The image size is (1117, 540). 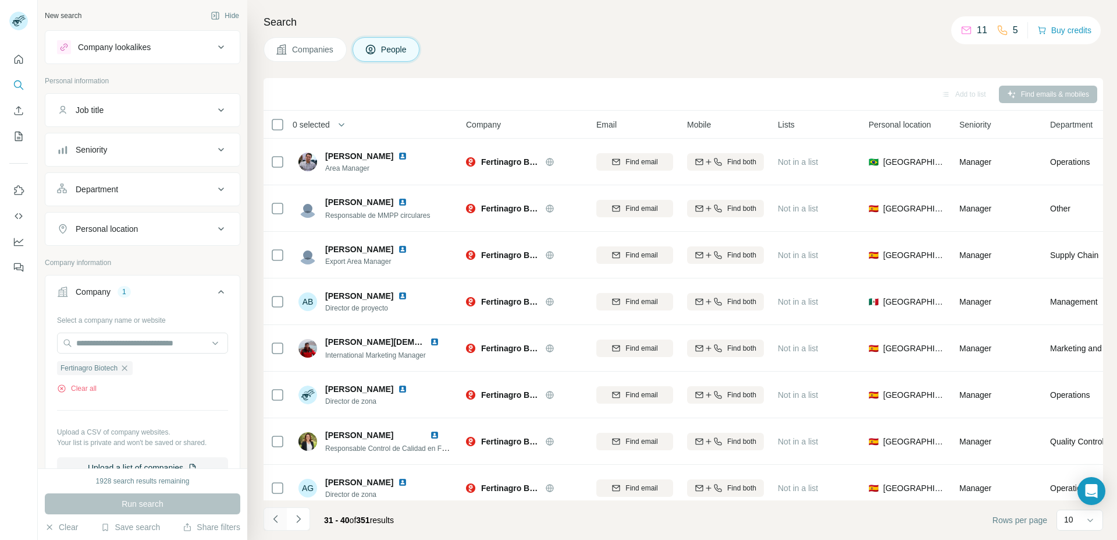 I want to click on span: Supply Chain, so click(x=1074, y=255).